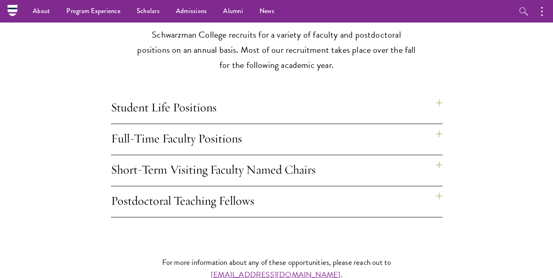 The width and height of the screenshot is (553, 278). What do you see at coordinates (277, 201) in the screenshot?
I see `h4: Postdoctoral Teaching Fellows` at bounding box center [277, 201].